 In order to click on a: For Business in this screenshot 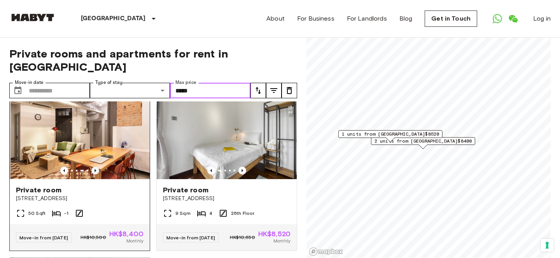, I will do `click(316, 19)`.